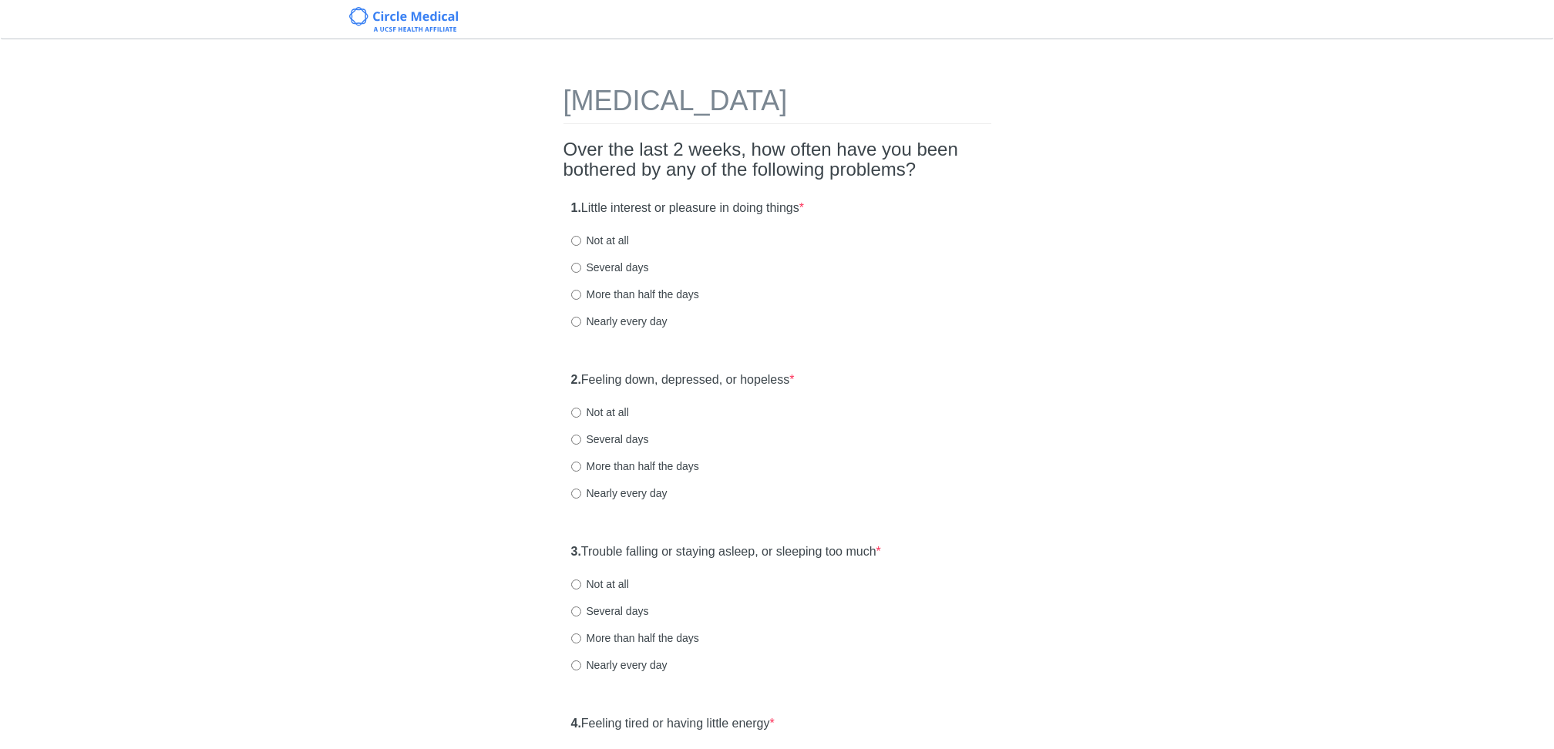 The image size is (1554, 749). I want to click on strong: 3., so click(576, 551).